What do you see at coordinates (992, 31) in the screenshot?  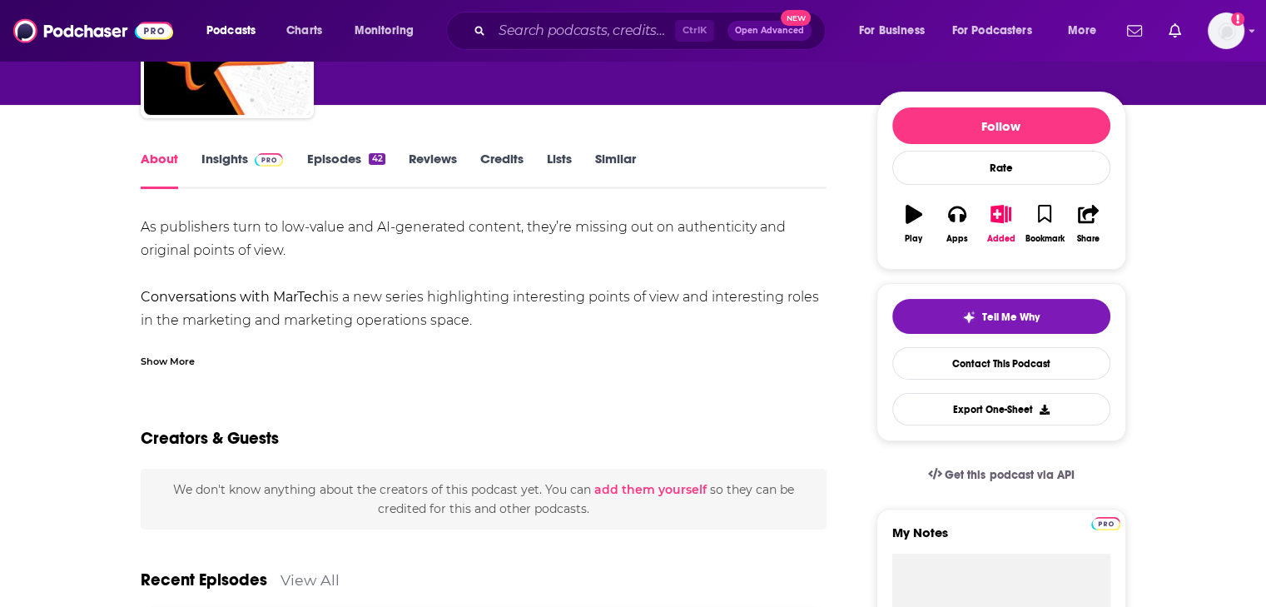 I see `span: For Podcasters` at bounding box center [992, 31].